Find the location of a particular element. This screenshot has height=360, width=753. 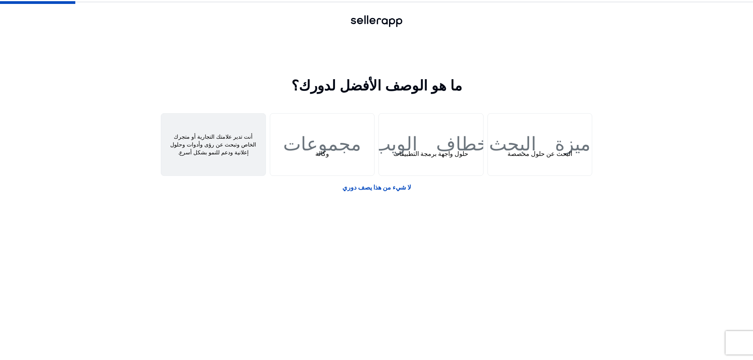

font: حلول واجهة برمجة التطبيقات is located at coordinates (430, 154).